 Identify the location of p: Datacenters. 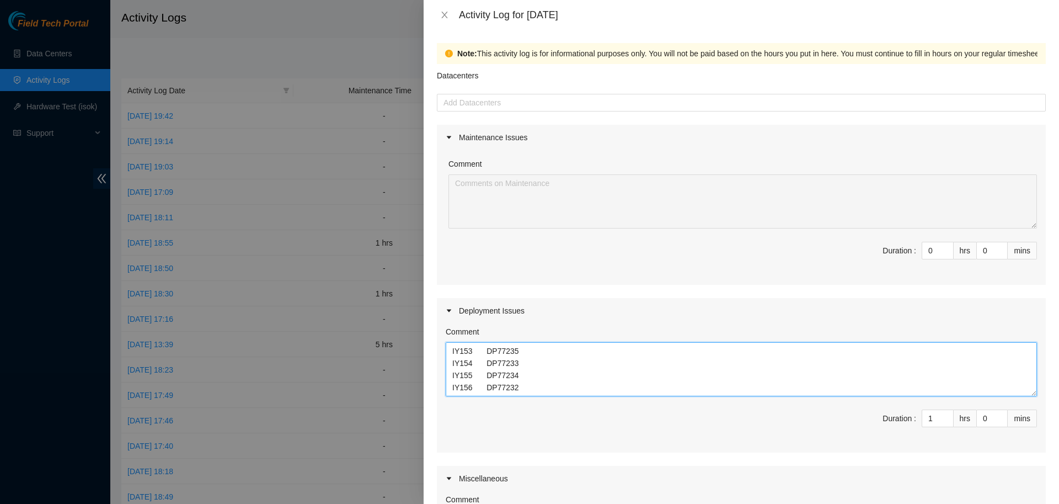
(457, 73).